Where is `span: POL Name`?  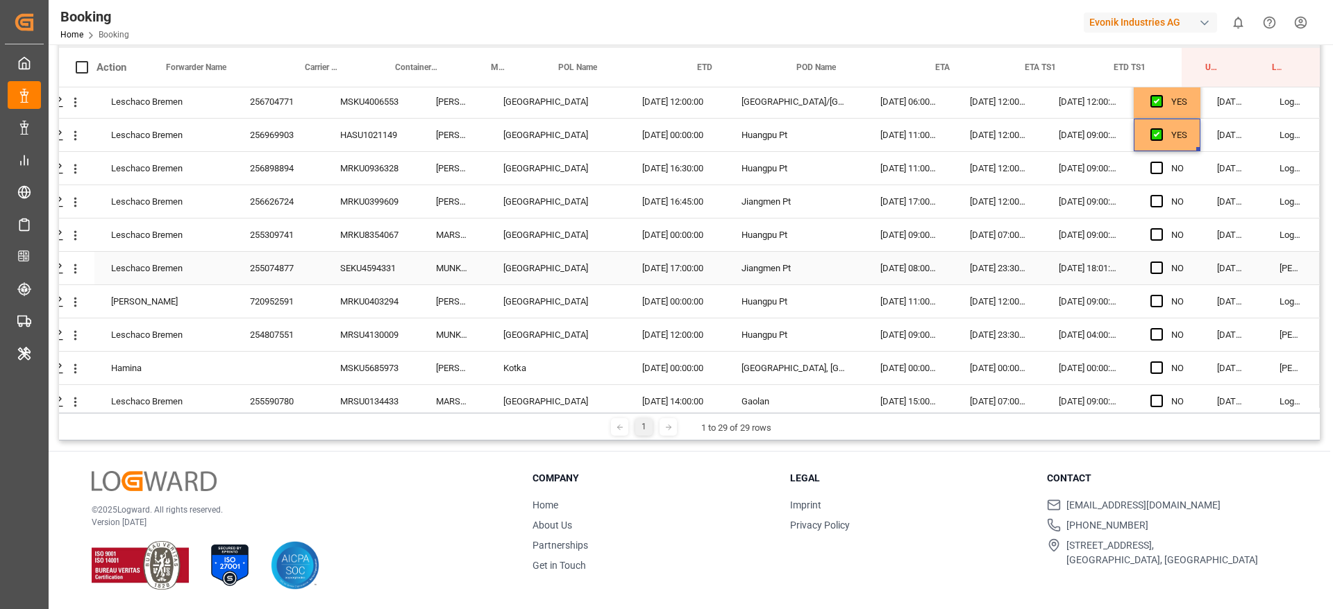 span: POL Name is located at coordinates (577, 67).